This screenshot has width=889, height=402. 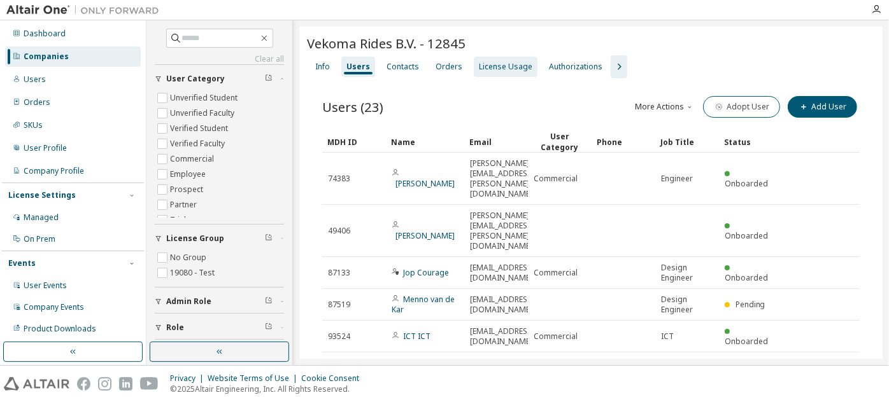 What do you see at coordinates (219, 79) in the screenshot?
I see `button: User Category` at bounding box center [219, 79].